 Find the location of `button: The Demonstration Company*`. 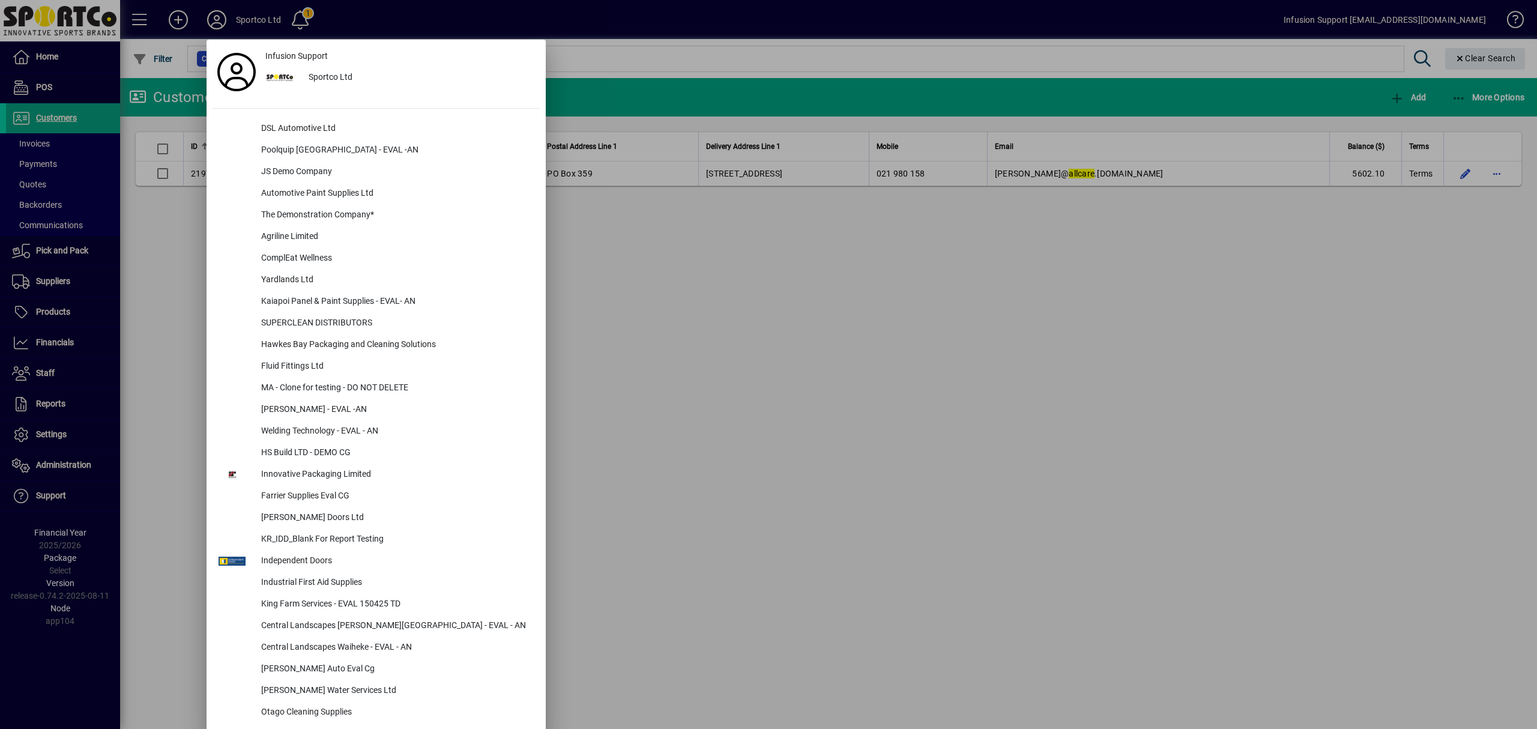

button: The Demonstration Company* is located at coordinates (376, 216).